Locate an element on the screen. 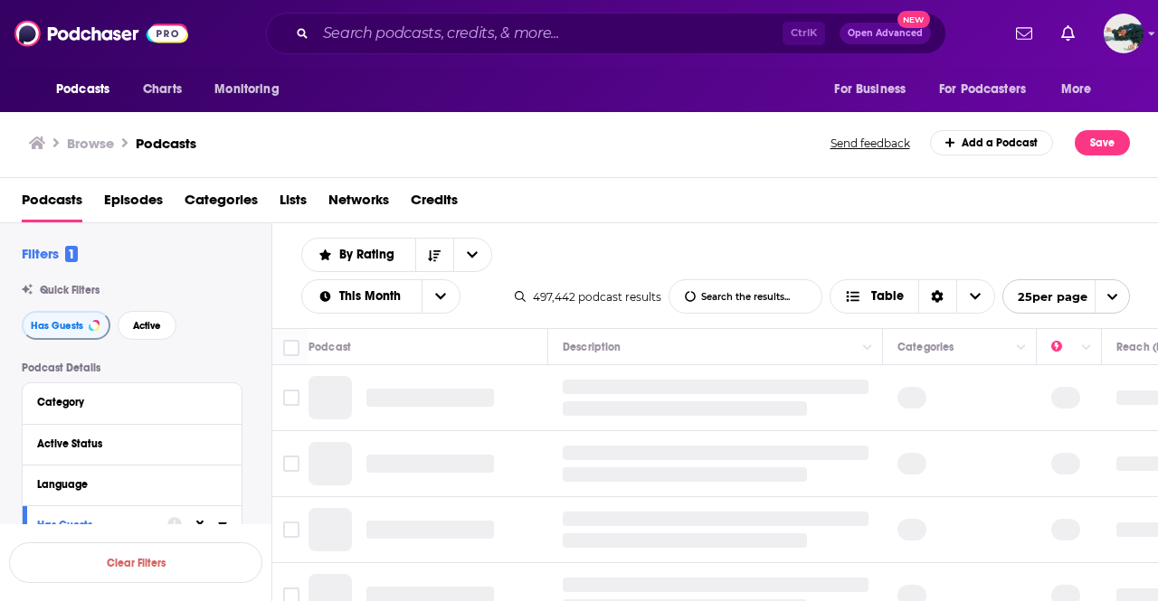 This screenshot has height=601, width=1158. a: Podchaser - Follow, Share and Rate Podcasts is located at coordinates (101, 33).